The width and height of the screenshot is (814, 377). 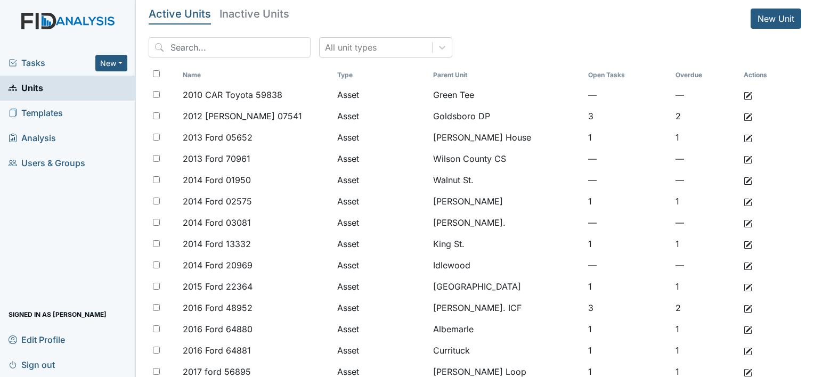 I want to click on td: Goldsboro DP, so click(x=506, y=116).